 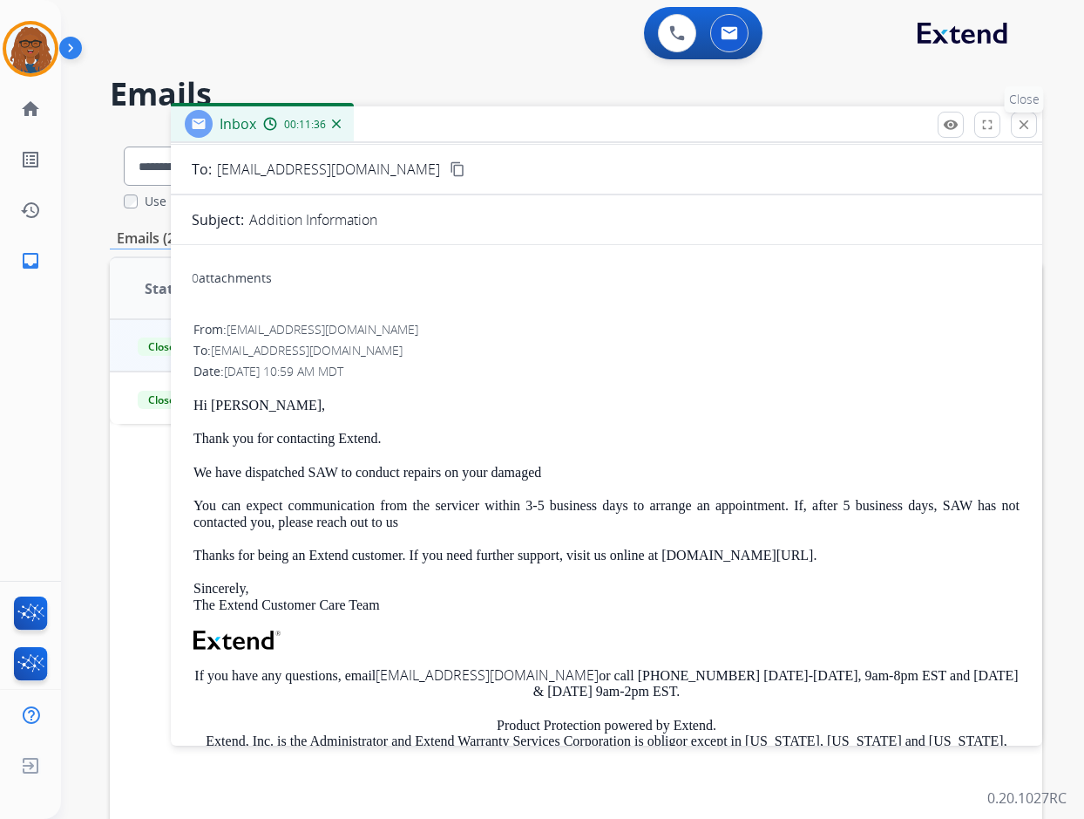 I want to click on p: Thanks for being an Extend customer. If you need further support, visit us online at [DOMAIN_NAME..., so click(x=607, y=555).